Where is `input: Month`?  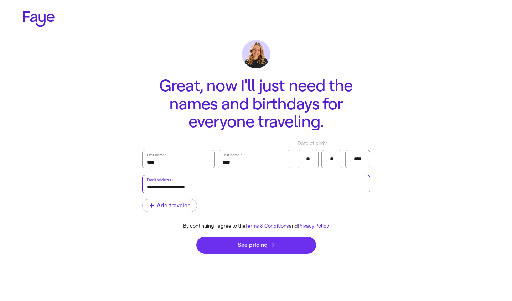
input: Month is located at coordinates (308, 159).